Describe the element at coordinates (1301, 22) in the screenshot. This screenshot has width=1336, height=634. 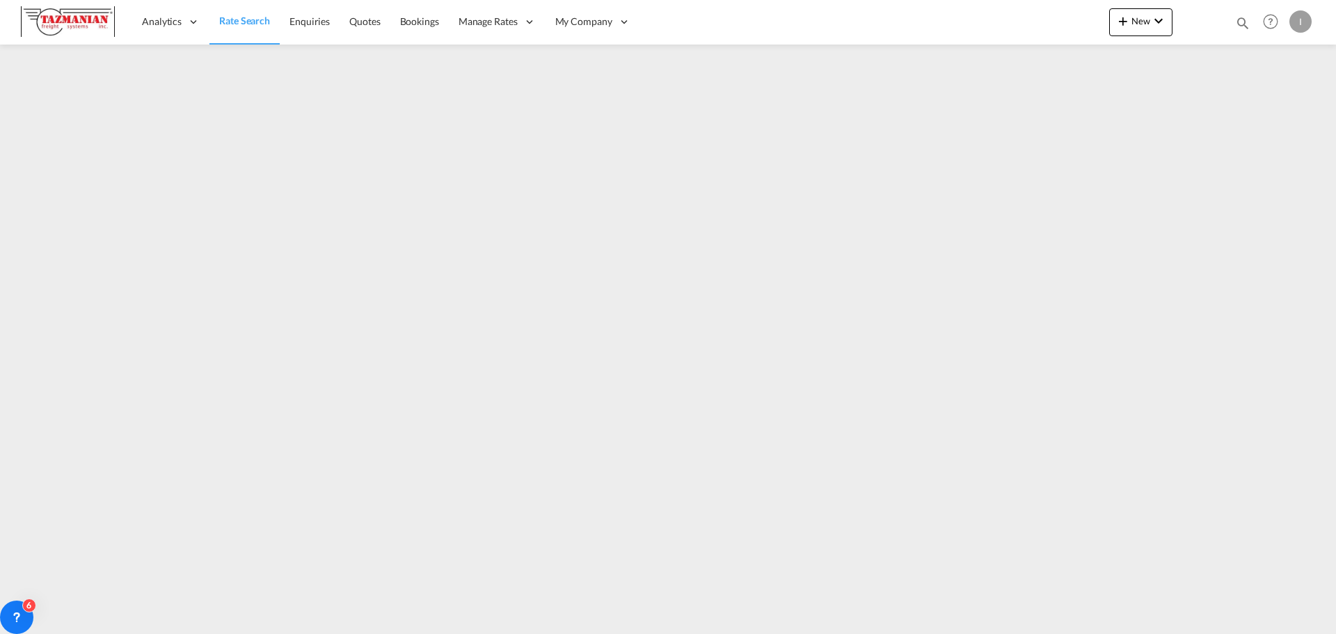
I see `div: I` at that location.